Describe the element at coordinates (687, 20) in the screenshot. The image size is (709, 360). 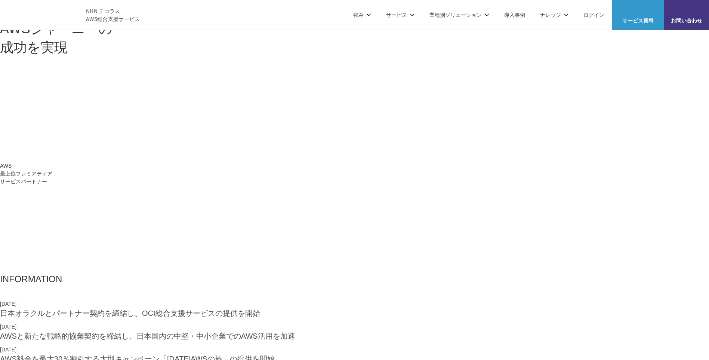
I see `span: お問い合わせ` at that location.